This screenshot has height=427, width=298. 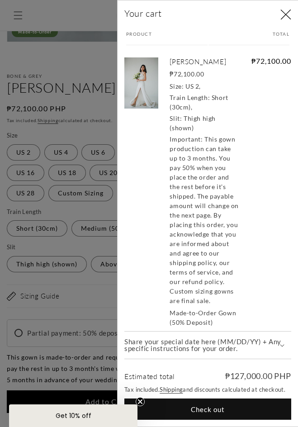 I want to click on div: ₱72,100.00, so click(x=205, y=74).